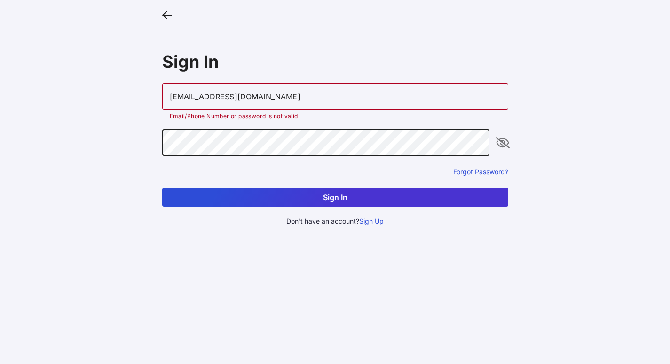 The height and width of the screenshot is (364, 670). Describe the element at coordinates (335, 116) in the screenshot. I see `div: Email/Phone Number or password is not valid` at that location.